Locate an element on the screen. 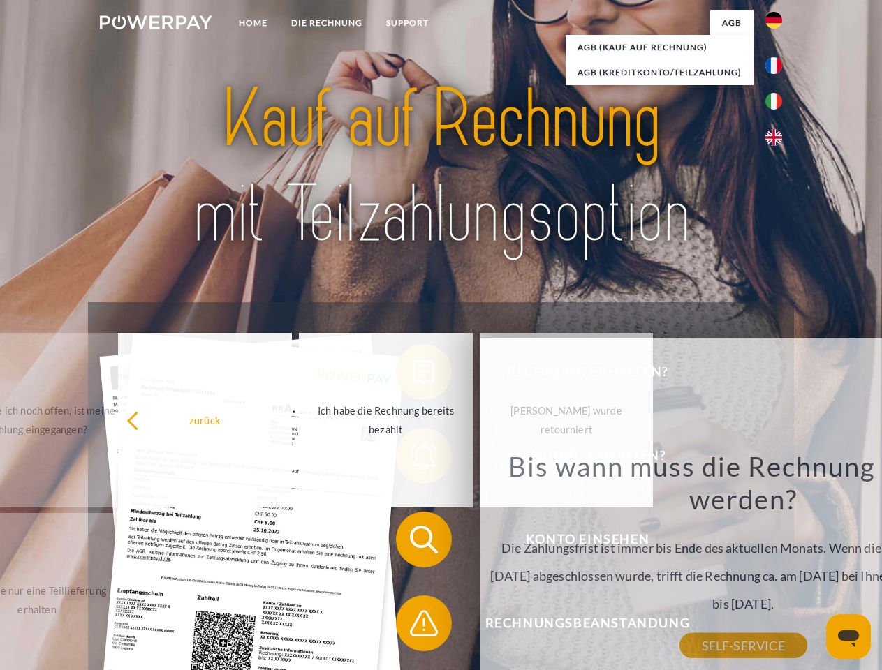  a: Konto einsehen is located at coordinates (578, 540).